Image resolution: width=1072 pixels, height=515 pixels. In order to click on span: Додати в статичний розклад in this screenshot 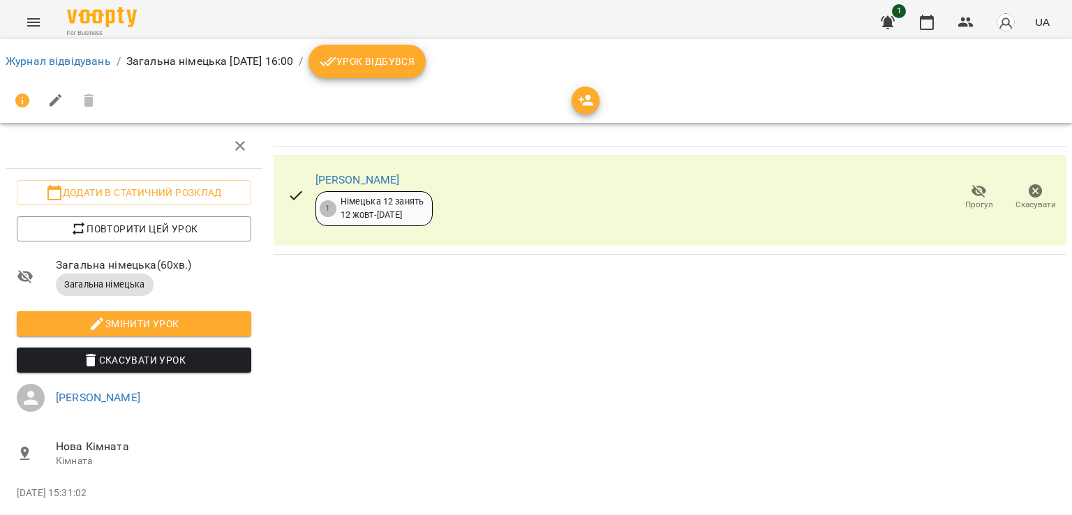, I will do `click(134, 193)`.